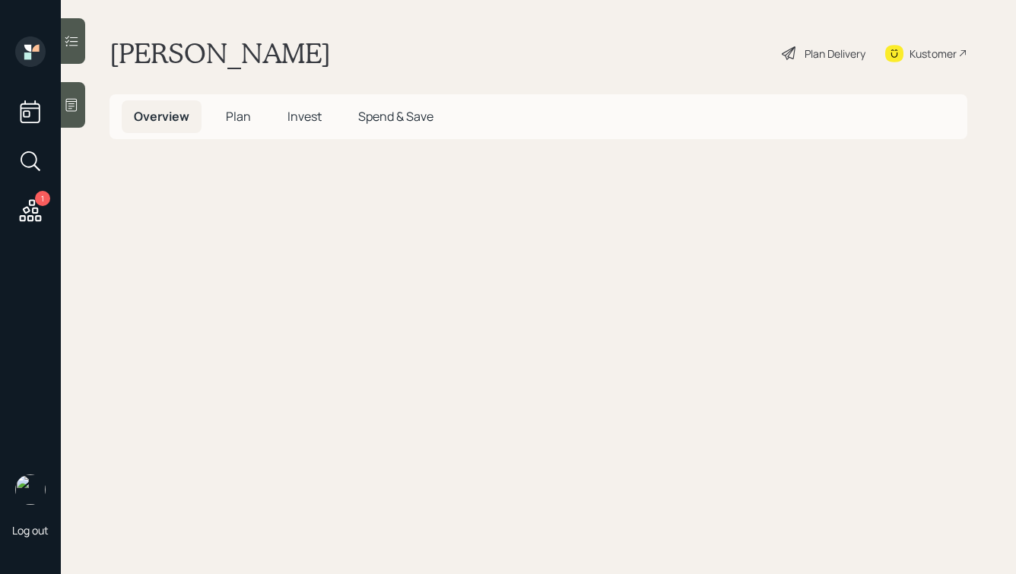 This screenshot has width=1016, height=574. Describe the element at coordinates (396, 116) in the screenshot. I see `span: Spend & Save` at that location.